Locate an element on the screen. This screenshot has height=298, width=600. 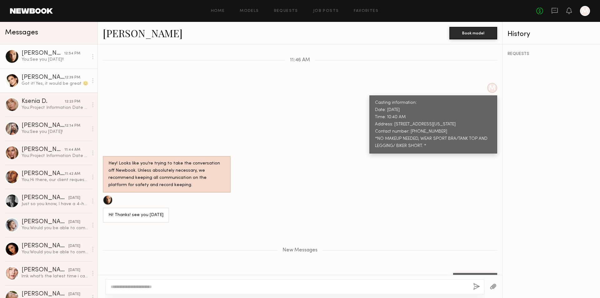
div: History is located at coordinates (551, 34).